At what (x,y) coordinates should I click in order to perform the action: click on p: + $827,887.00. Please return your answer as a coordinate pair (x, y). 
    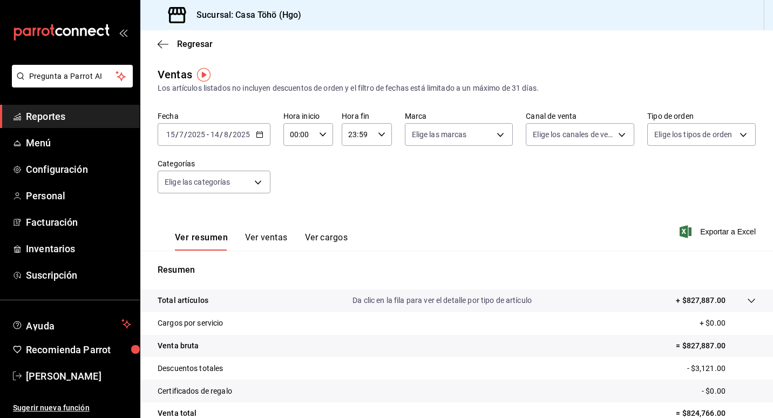
    Looking at the image, I should click on (700, 300).